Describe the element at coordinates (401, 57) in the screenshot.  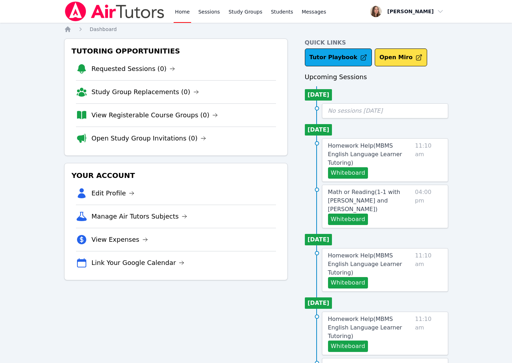
I see `button: Open Miro` at that location.